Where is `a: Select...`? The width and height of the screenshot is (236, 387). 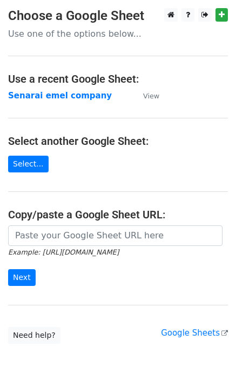 a: Select... is located at coordinates (28, 164).